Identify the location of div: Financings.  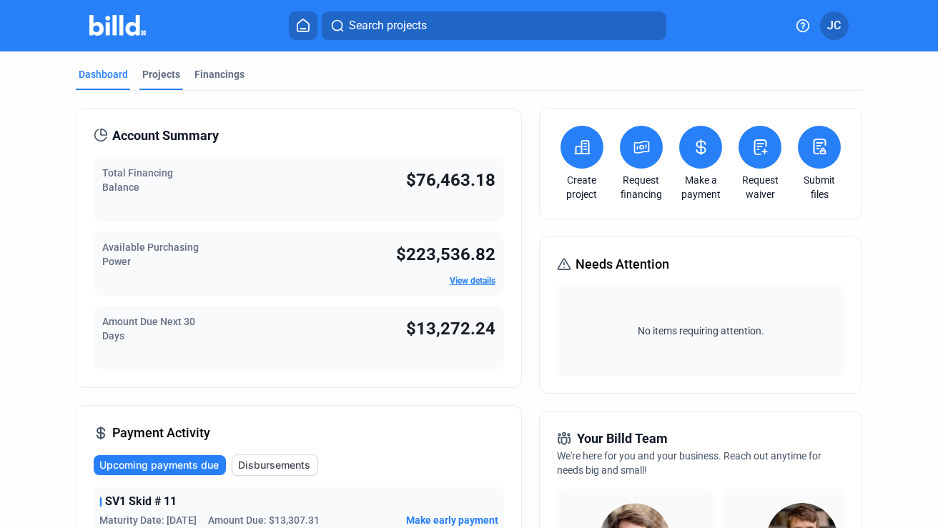
(219, 74).